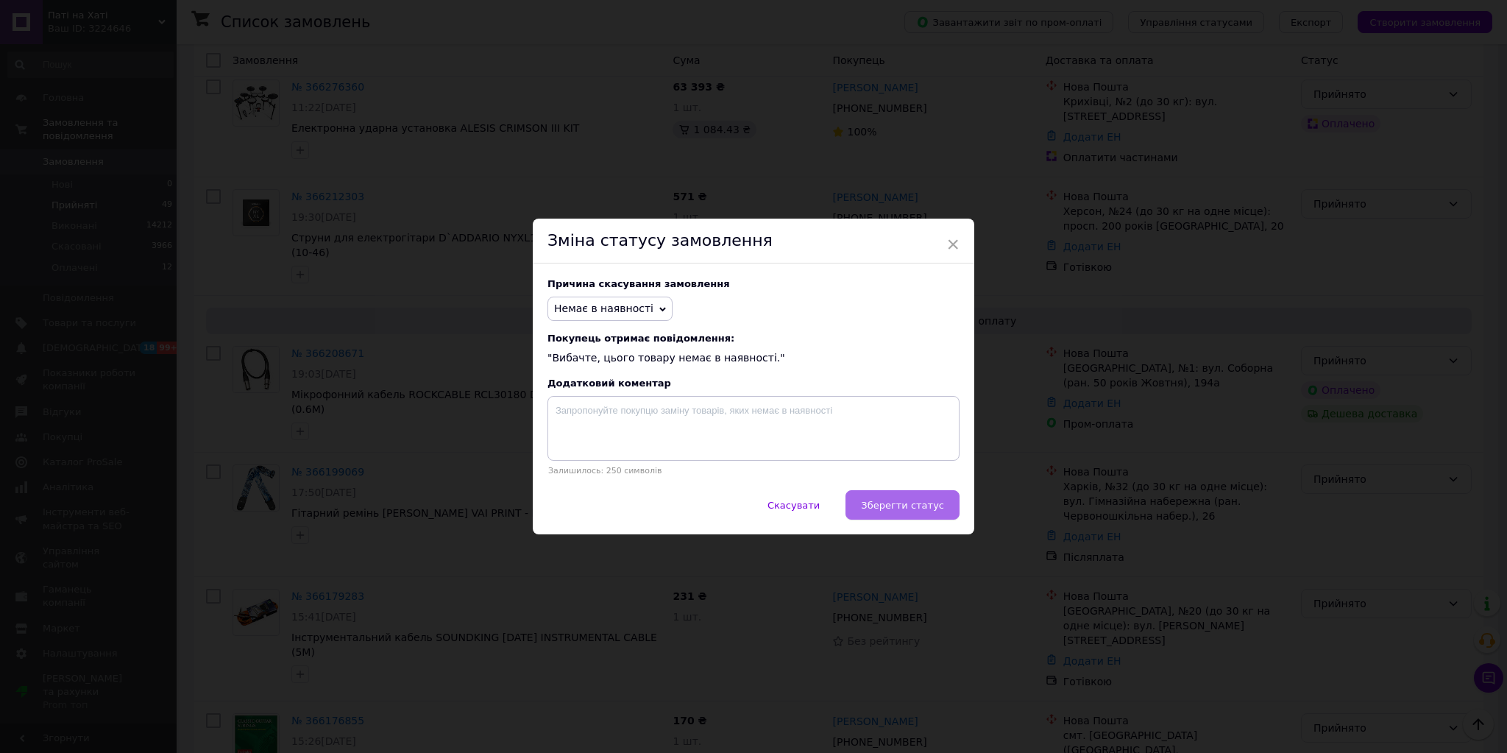  I want to click on span: Зберегти статус, so click(902, 505).